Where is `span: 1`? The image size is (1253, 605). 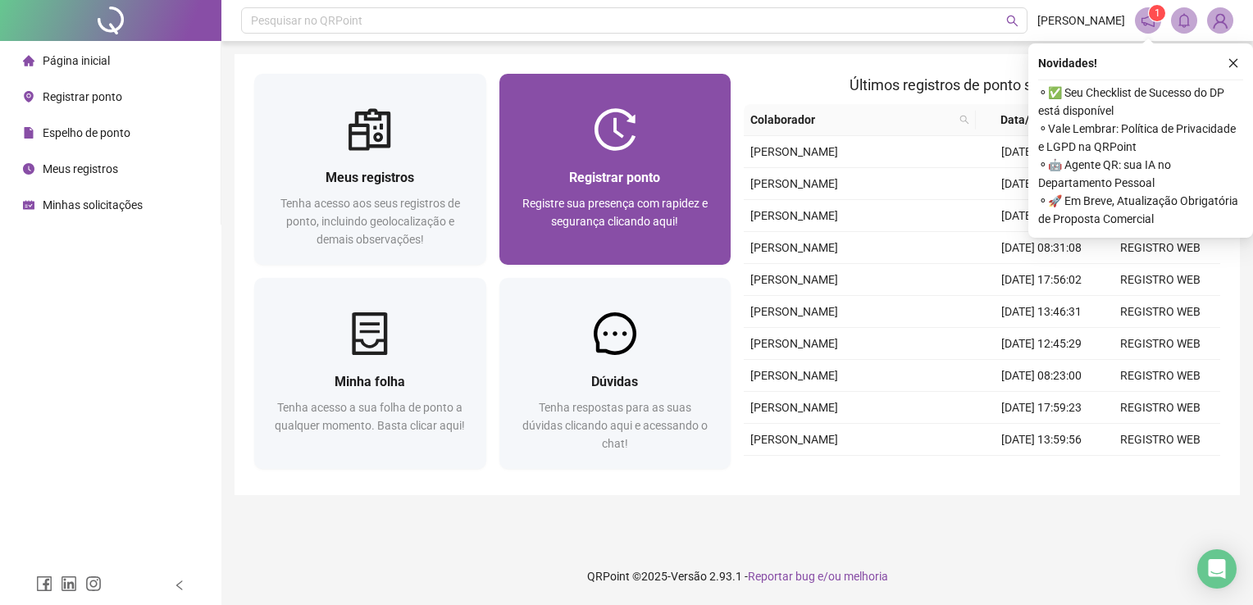
span: 1 is located at coordinates (1157, 13).